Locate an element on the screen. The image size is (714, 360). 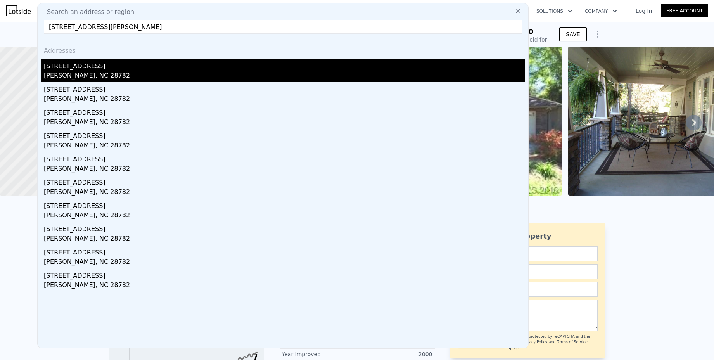
button: Company is located at coordinates (601, 11).